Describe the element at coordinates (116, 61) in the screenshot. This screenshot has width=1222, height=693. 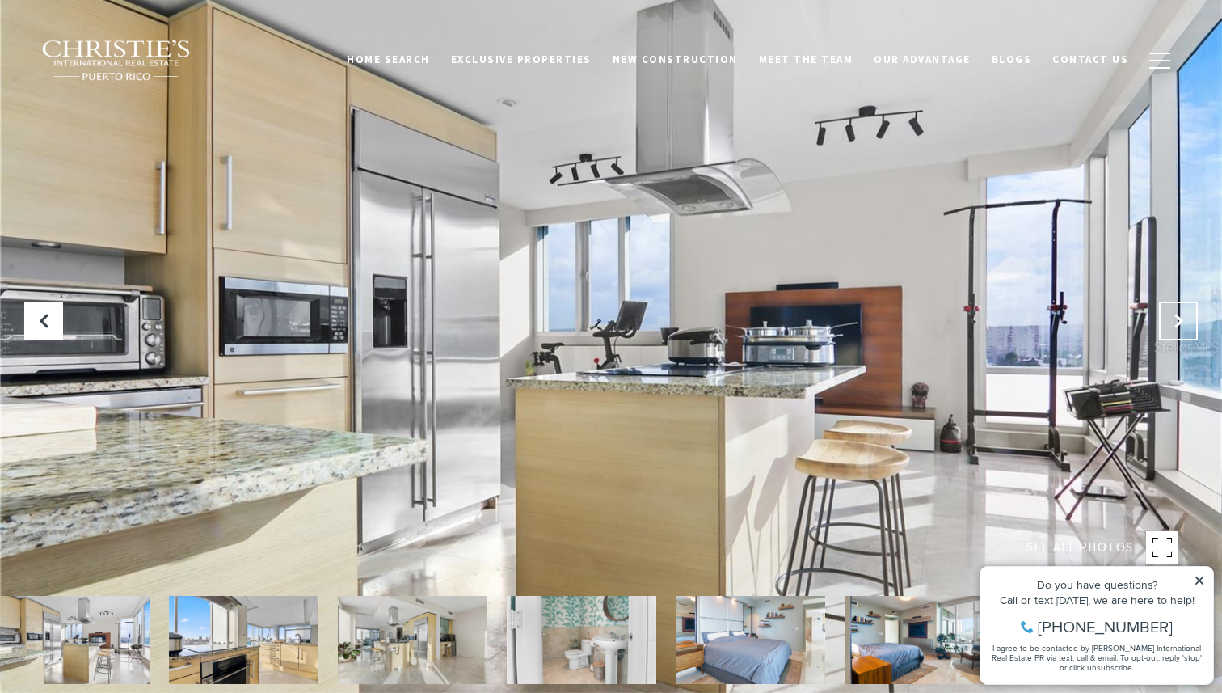
I see `img: Christie's International Real Estate black text logo` at that location.